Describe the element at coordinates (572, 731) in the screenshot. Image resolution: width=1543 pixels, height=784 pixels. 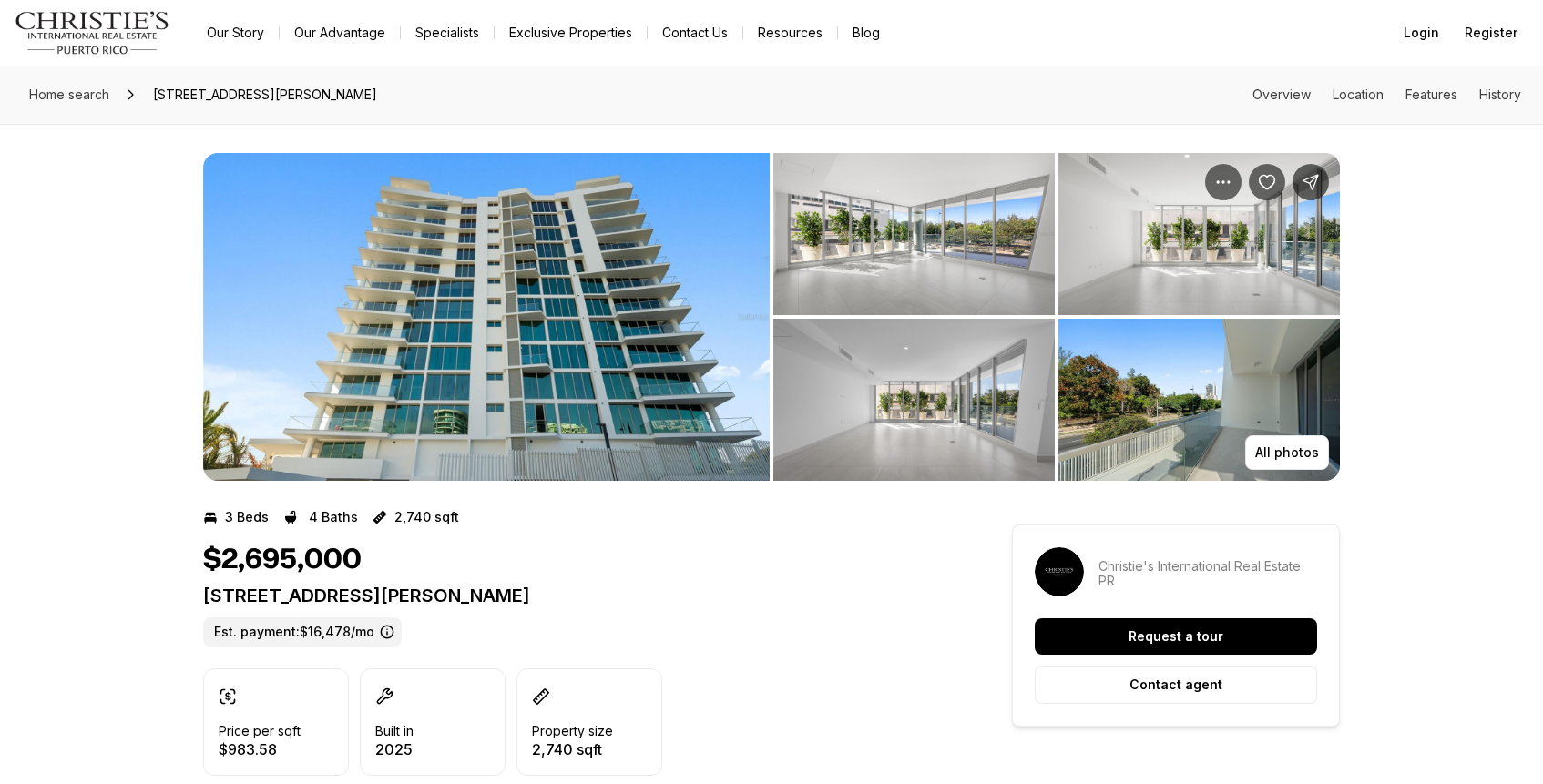
I see `p: Property size` at that location.